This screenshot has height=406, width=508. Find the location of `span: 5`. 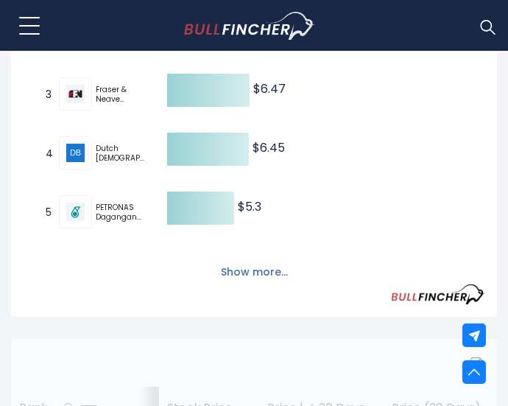

span: 5 is located at coordinates (46, 212).